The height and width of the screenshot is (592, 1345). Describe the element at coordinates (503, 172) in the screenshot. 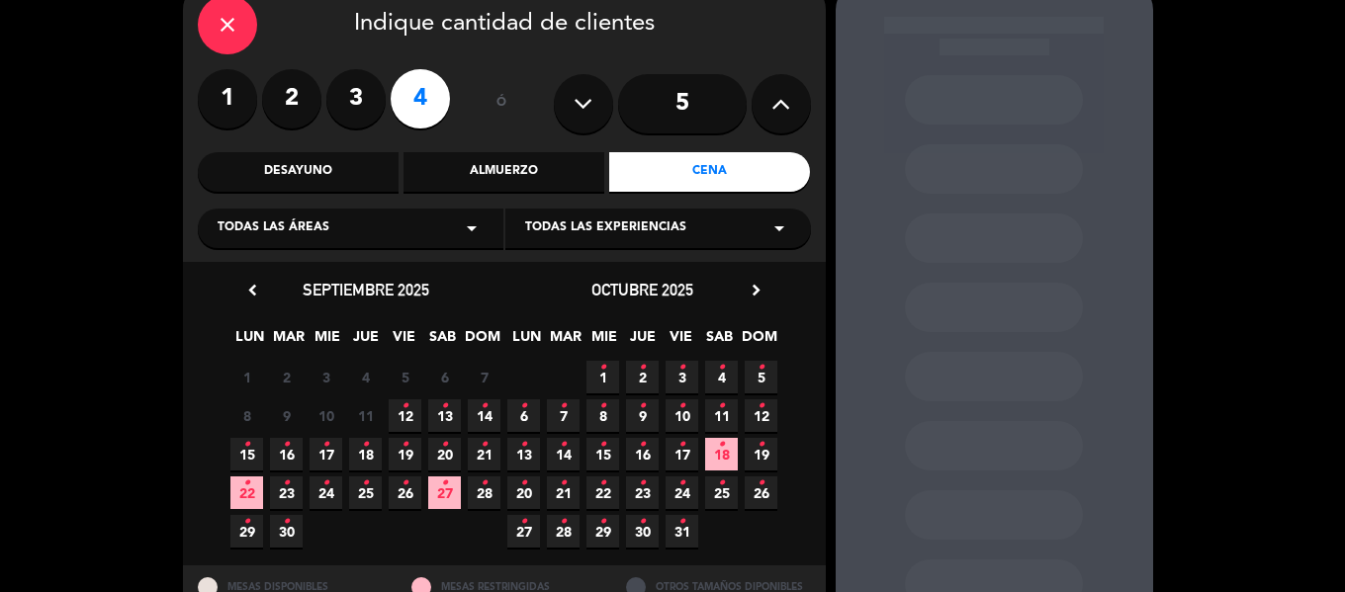

I see `div: Almuerzo` at that location.